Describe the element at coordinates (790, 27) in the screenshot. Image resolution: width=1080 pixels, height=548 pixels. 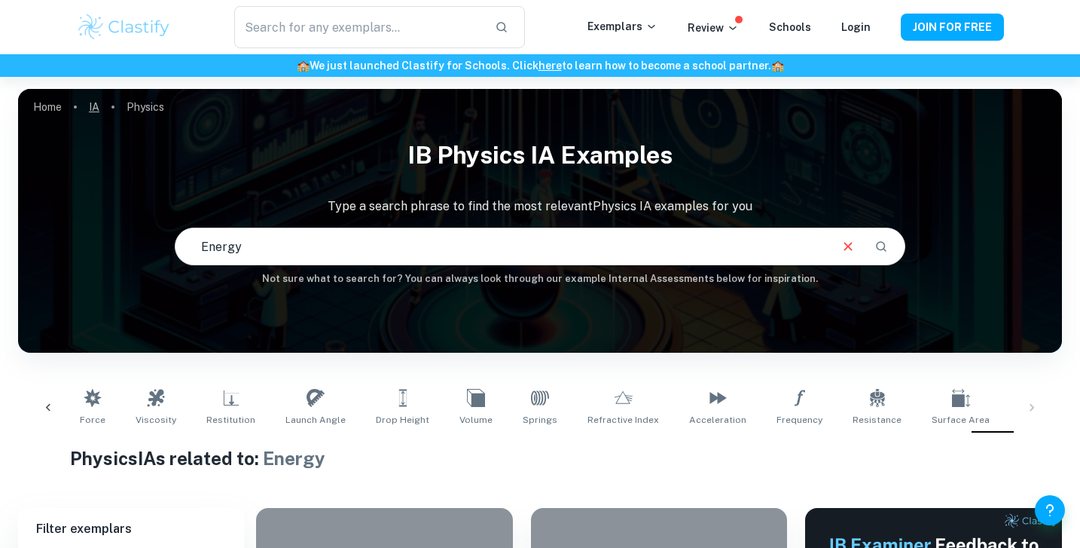
I see `a: Schools` at that location.